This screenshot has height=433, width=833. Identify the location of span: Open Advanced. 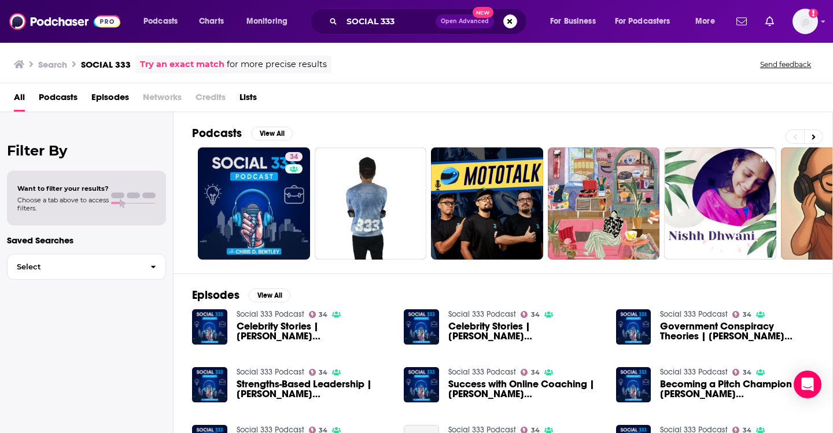
(465, 21).